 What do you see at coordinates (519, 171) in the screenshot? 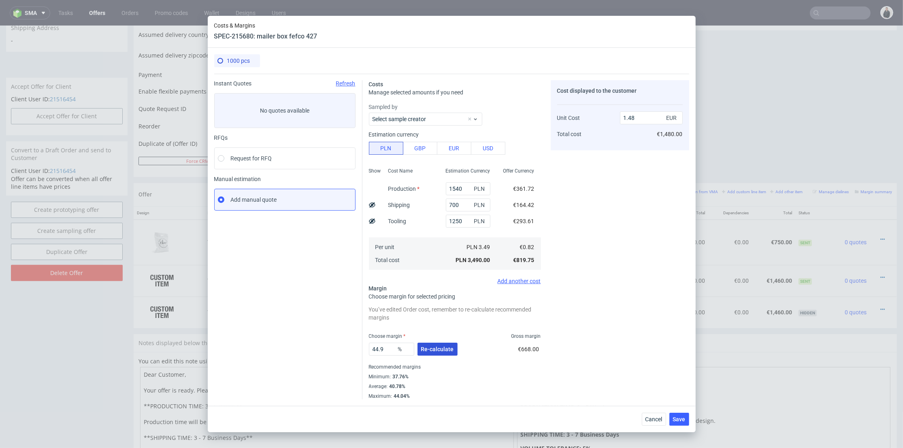
I see `span: Offer Currency` at bounding box center [519, 171].